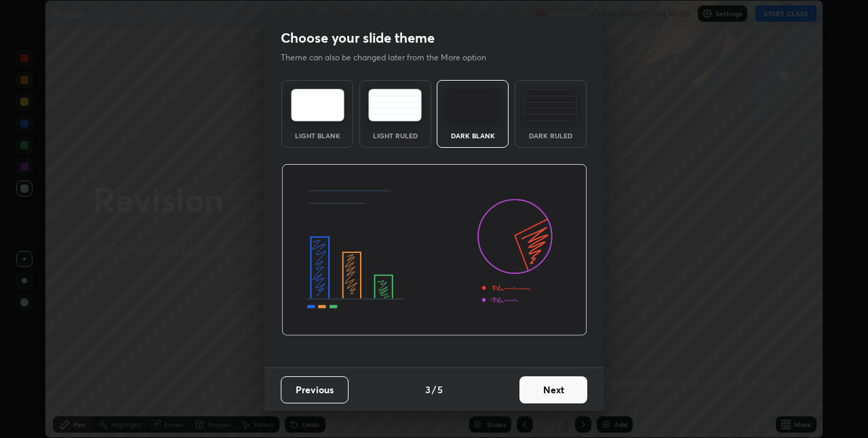 This screenshot has height=438, width=868. I want to click on img: darkThemeBanner.d06ce4a2.svg, so click(434, 250).